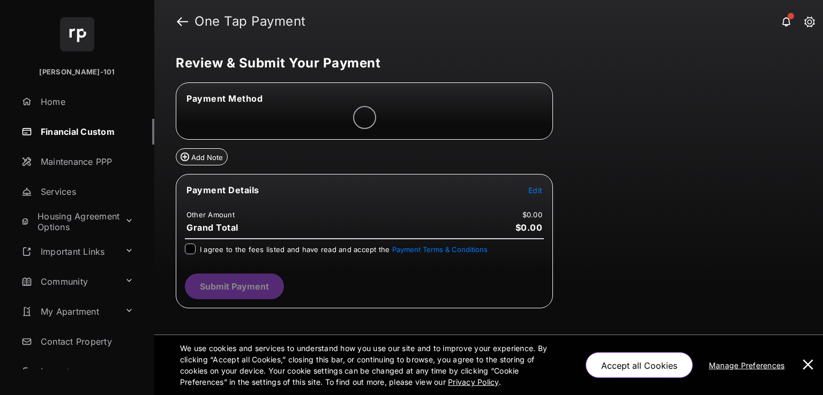 Image resolution: width=823 pixels, height=395 pixels. What do you see at coordinates (86, 192) in the screenshot?
I see `a: Services` at bounding box center [86, 192].